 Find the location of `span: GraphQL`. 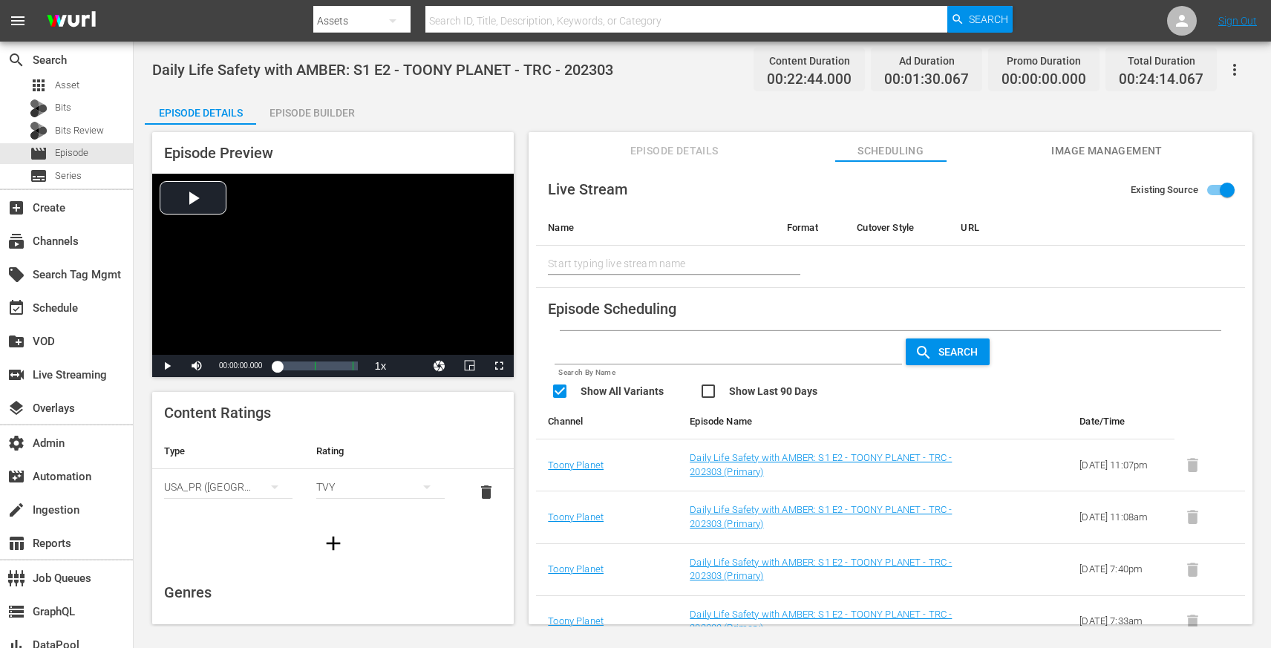

span: GraphQL is located at coordinates (16, 612).